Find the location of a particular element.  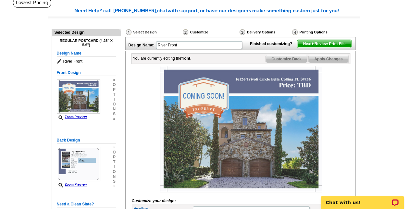

img: Printing Options & Summary is located at coordinates (295, 32).